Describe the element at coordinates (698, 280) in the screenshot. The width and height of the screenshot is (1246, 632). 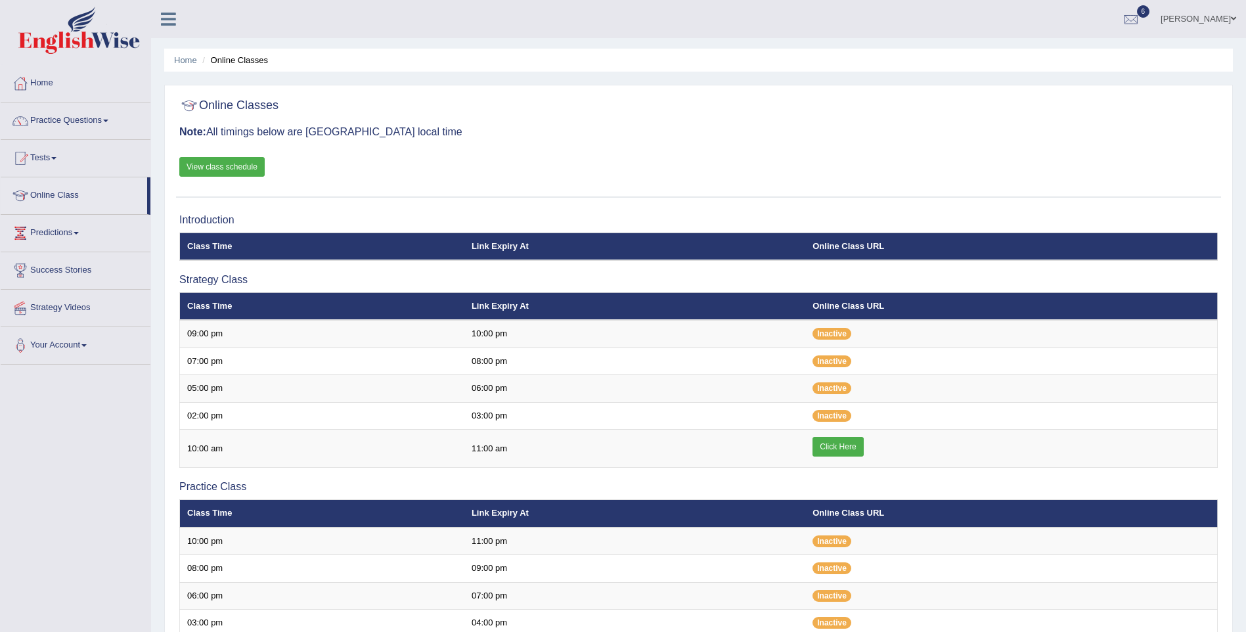
I see `h3: Strategy Class` at that location.